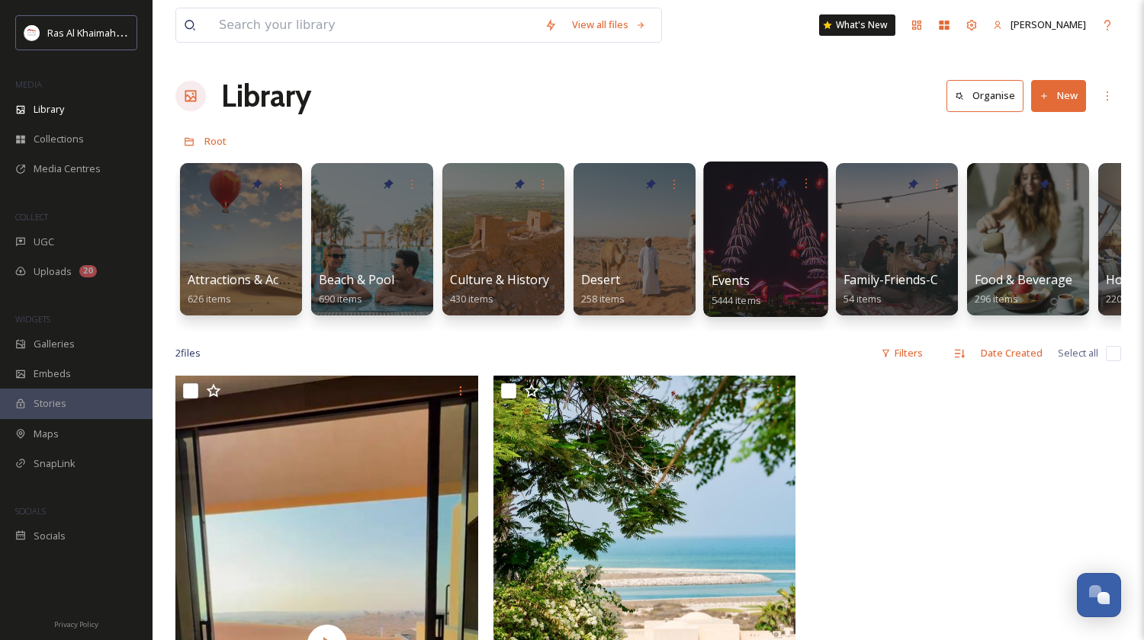 This screenshot has height=640, width=1144. I want to click on span: 626 items, so click(209, 299).